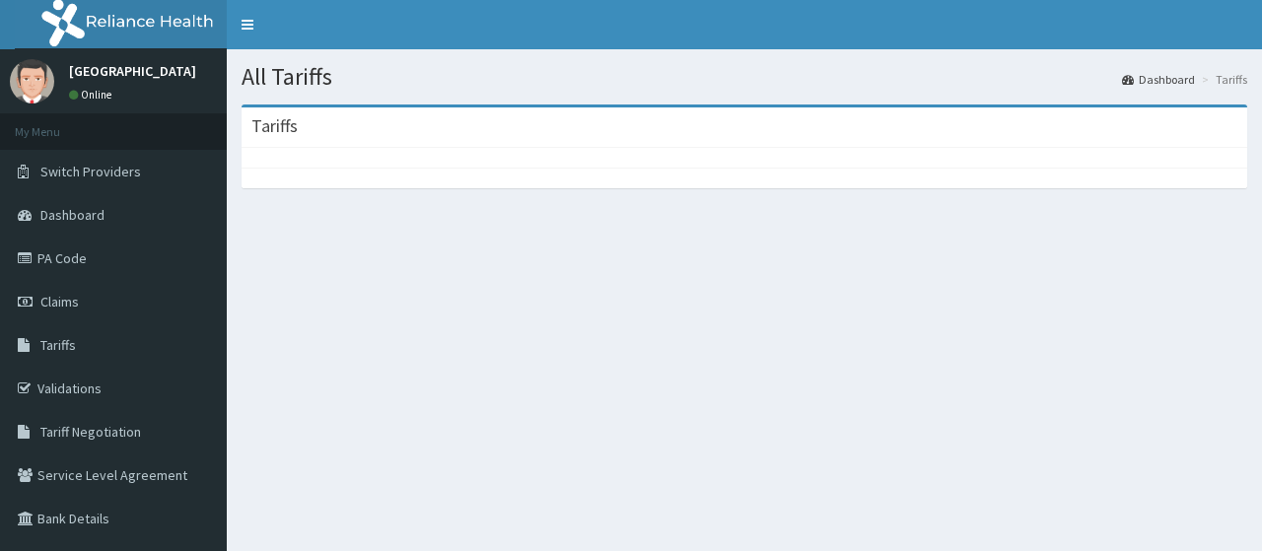 The width and height of the screenshot is (1262, 551). I want to click on h1: All Tariffs, so click(745, 77).